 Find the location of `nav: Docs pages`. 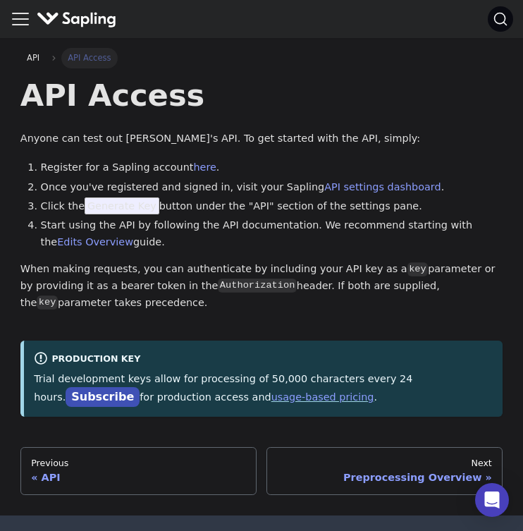

nav: Docs pages is located at coordinates (261, 471).